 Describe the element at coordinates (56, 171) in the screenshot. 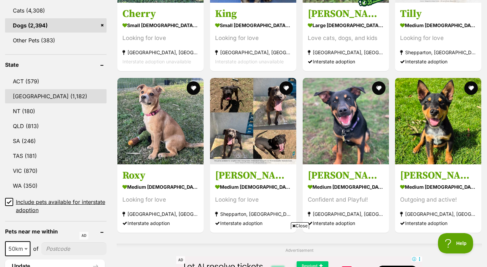

I see `a: VIC (870)` at that location.